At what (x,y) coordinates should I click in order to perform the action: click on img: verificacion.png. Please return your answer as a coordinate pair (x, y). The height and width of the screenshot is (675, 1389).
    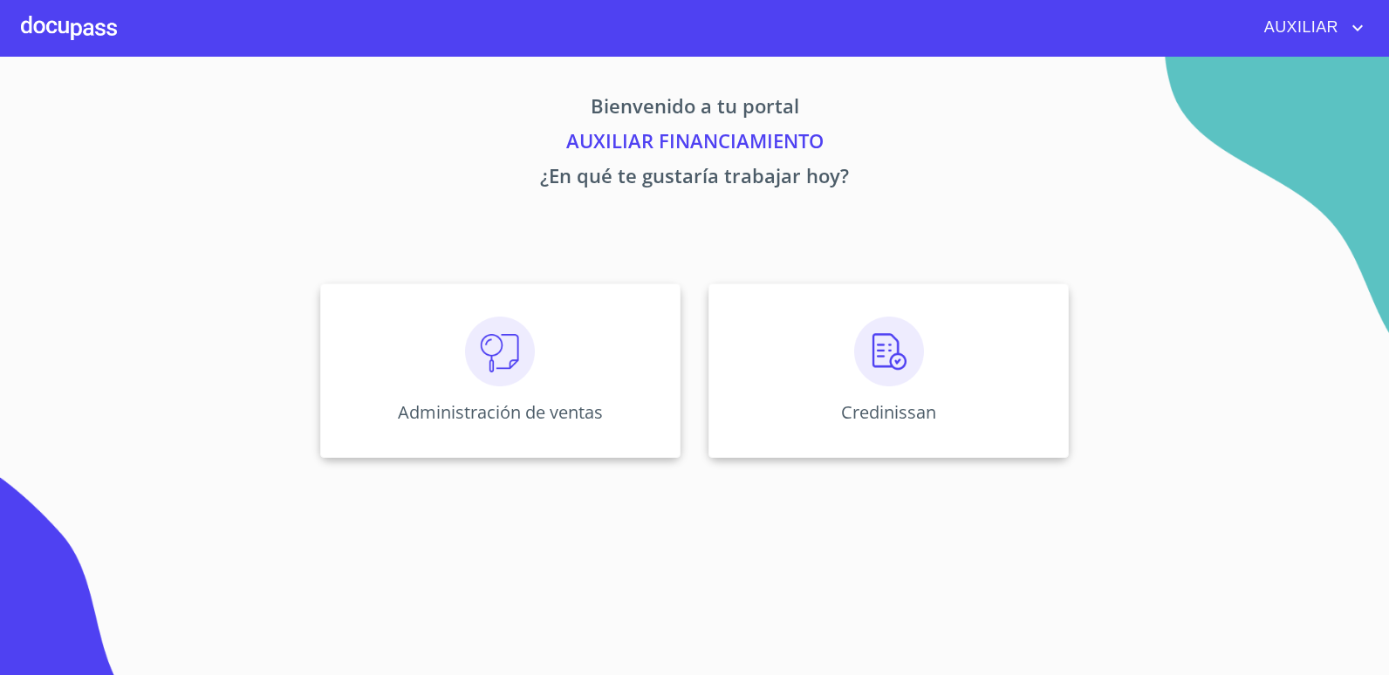
    Looking at the image, I should click on (889, 352).